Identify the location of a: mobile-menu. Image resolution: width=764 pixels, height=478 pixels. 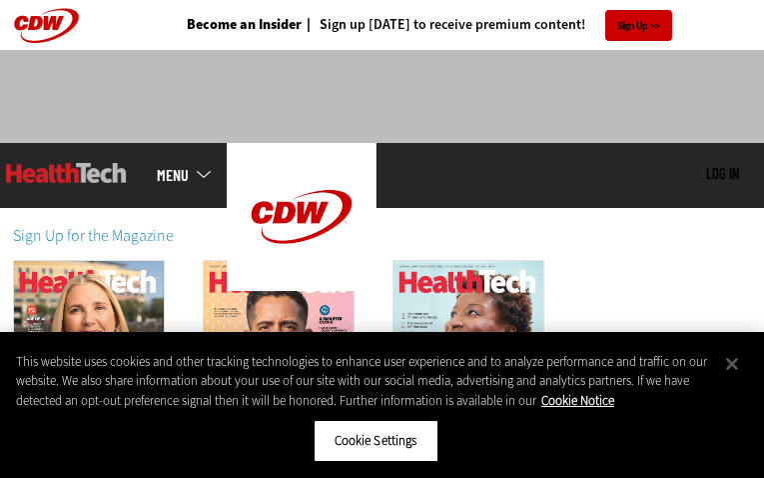
(192, 175).